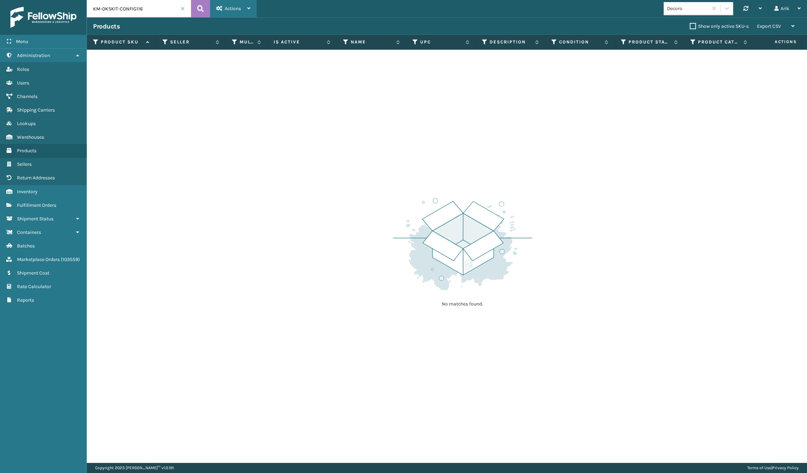 This screenshot has width=807, height=473. What do you see at coordinates (24, 164) in the screenshot?
I see `span: Sellers` at bounding box center [24, 164].